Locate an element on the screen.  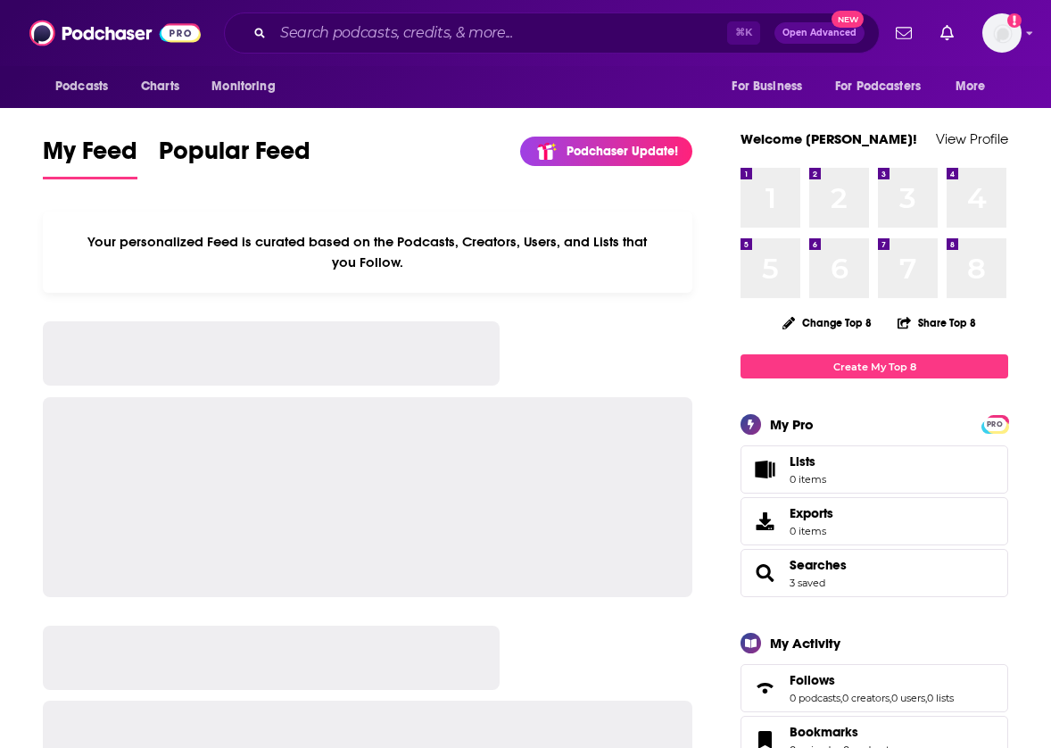
a: Create My Top 8 is located at coordinates (874, 366).